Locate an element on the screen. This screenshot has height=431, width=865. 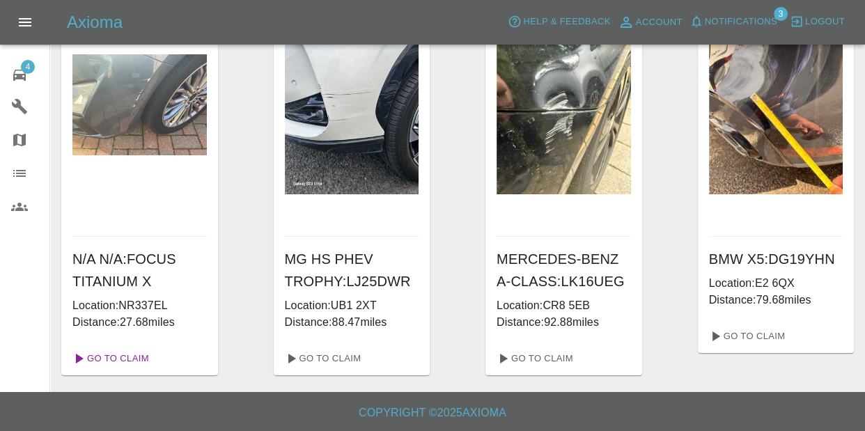
h6: Copyright © 2025 Axioma is located at coordinates (433, 413).